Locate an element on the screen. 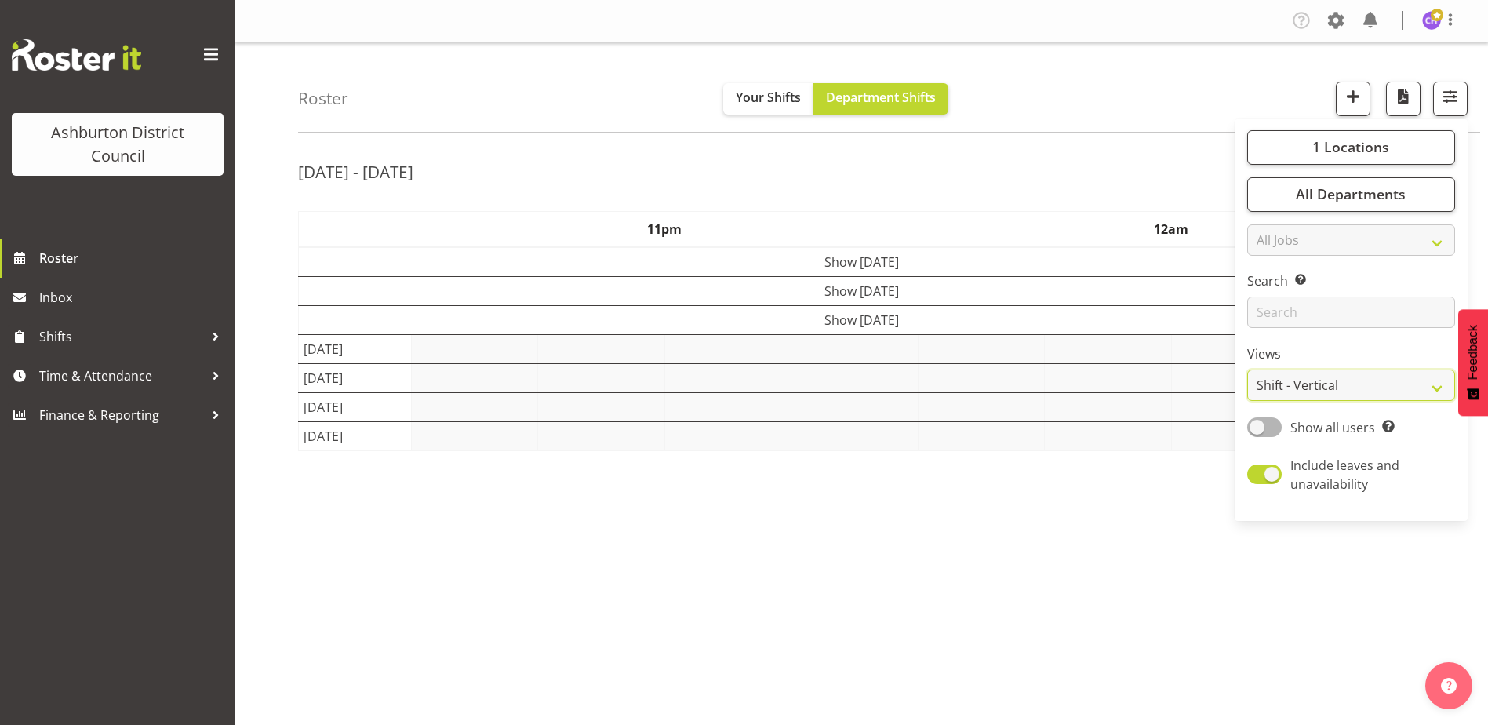 The image size is (1488, 725). button: Download a PDF of the roster according to the set date range. is located at coordinates (1404, 99).